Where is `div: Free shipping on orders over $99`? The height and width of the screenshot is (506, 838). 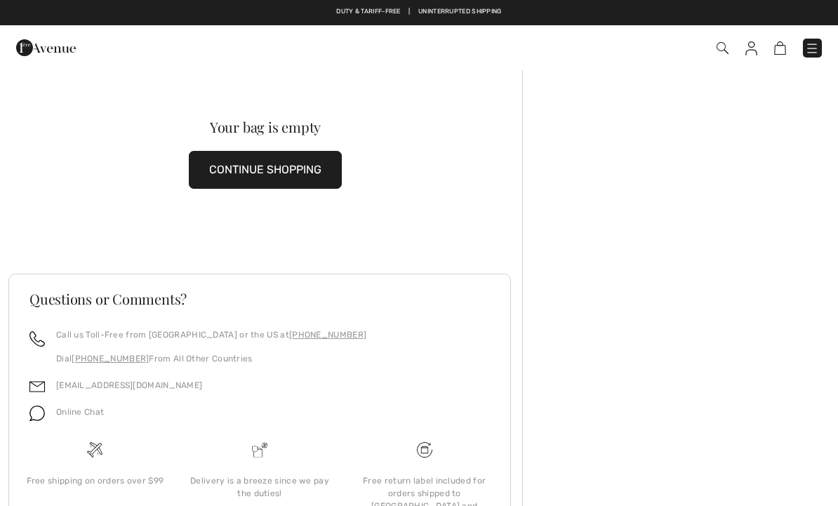 div: Free shipping on orders over $99 is located at coordinates (95, 481).